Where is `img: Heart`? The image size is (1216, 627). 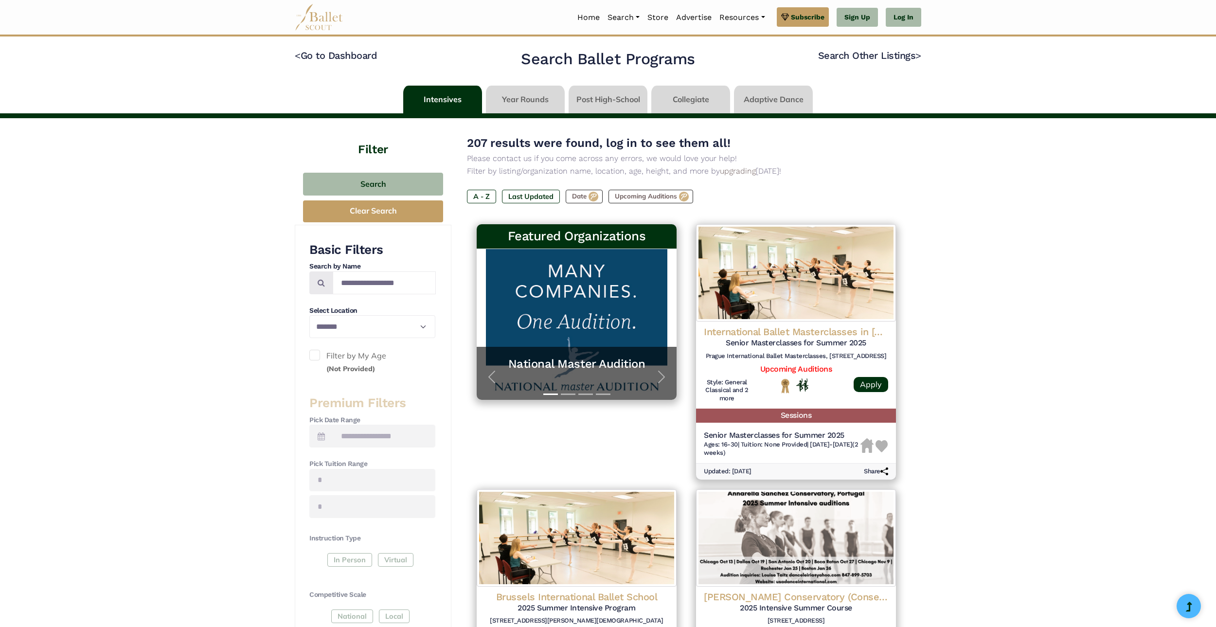
img: Heart is located at coordinates (881, 446).